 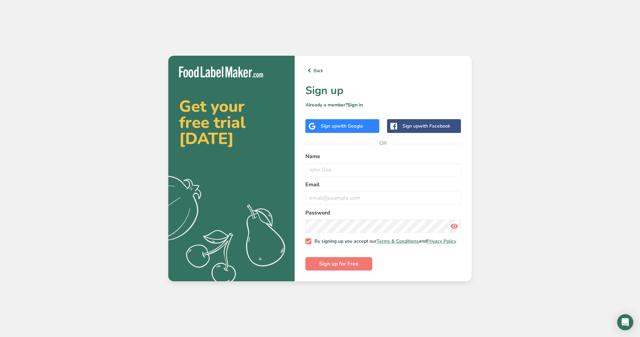 I want to click on p: Already a member?, so click(x=383, y=105).